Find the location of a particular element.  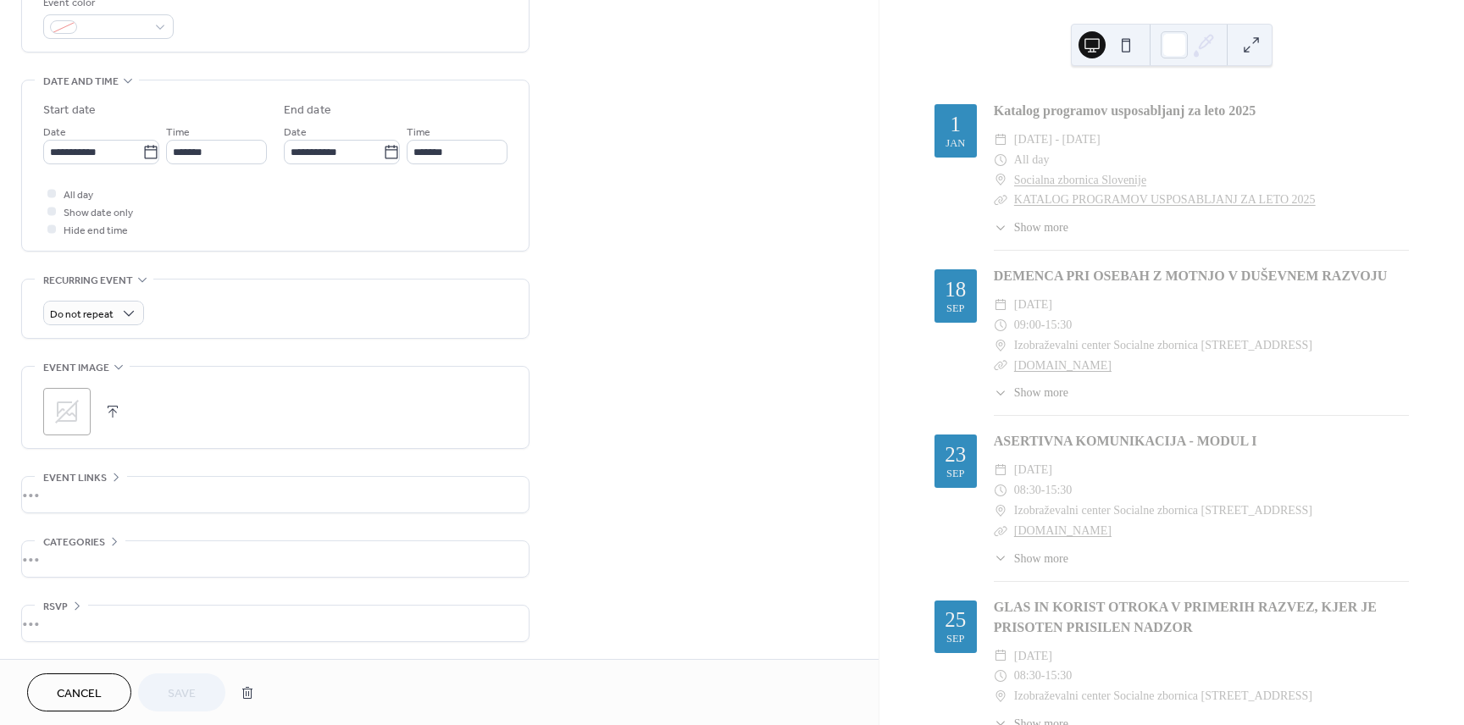

span: Event links is located at coordinates (75, 478).